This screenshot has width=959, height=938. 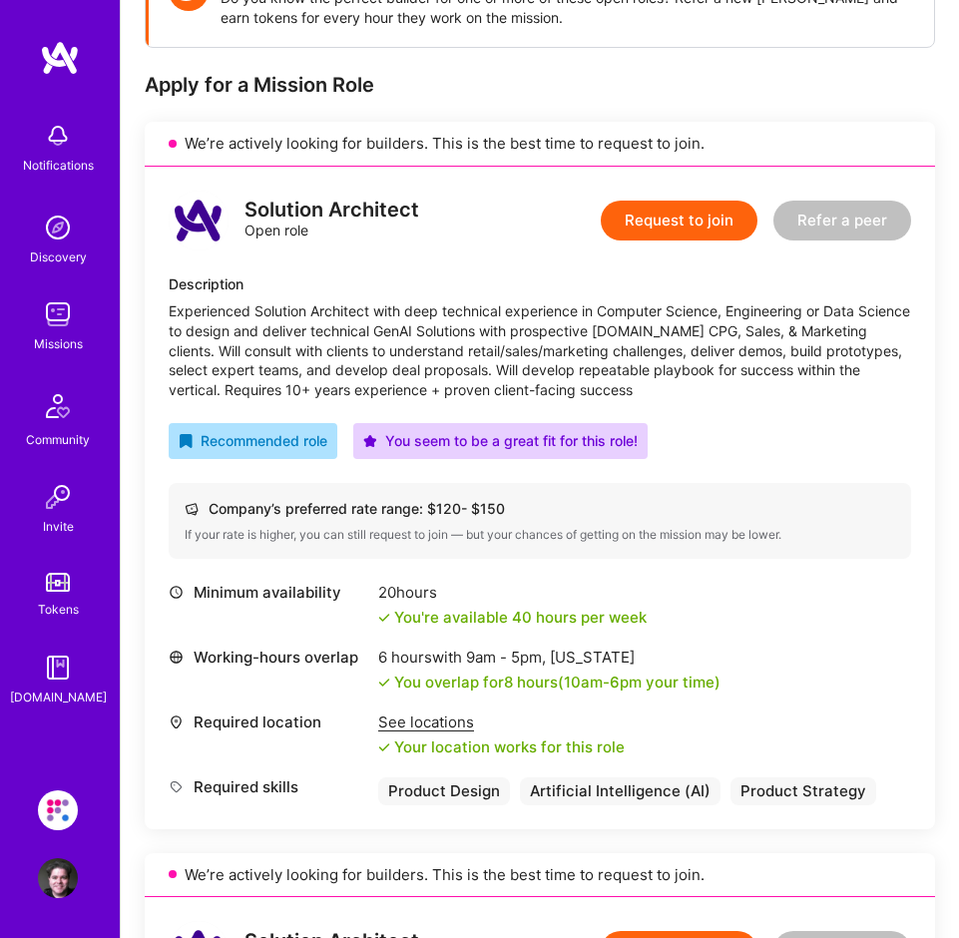 I want to click on i: icon Clock, so click(x=176, y=592).